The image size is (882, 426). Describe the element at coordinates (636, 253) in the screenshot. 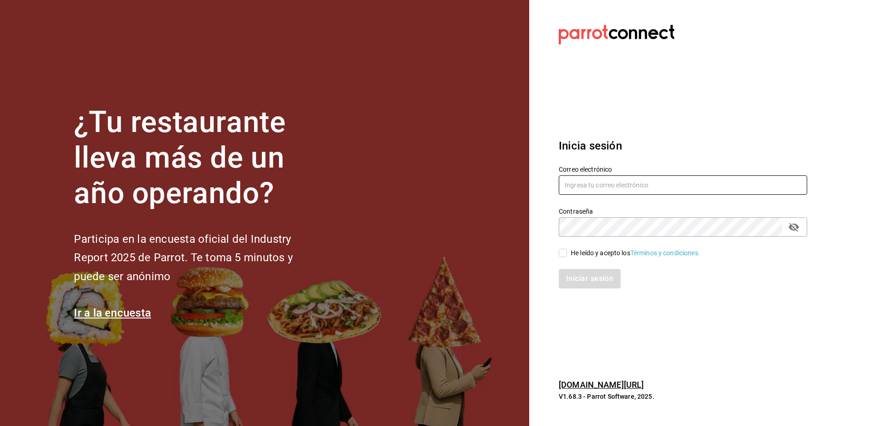

I see `div: He leído y acepto los` at that location.